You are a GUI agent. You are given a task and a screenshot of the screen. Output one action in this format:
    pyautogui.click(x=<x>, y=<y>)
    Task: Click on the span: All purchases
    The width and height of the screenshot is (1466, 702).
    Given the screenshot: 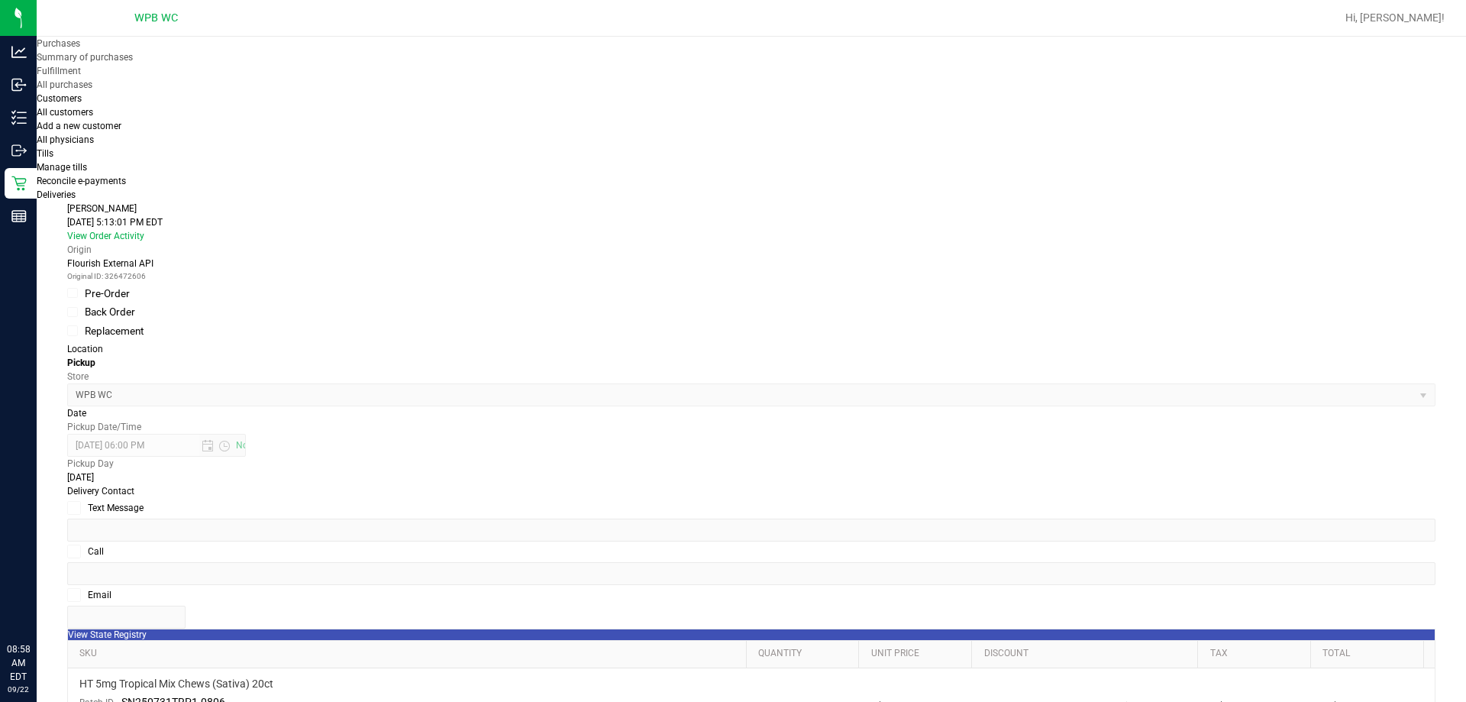 What is the action you would take?
    pyautogui.click(x=64, y=85)
    